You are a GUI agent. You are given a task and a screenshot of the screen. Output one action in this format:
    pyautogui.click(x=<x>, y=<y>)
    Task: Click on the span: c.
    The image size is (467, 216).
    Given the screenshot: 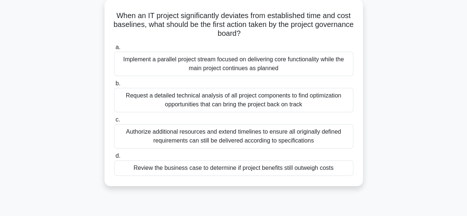 What is the action you would take?
    pyautogui.click(x=118, y=119)
    